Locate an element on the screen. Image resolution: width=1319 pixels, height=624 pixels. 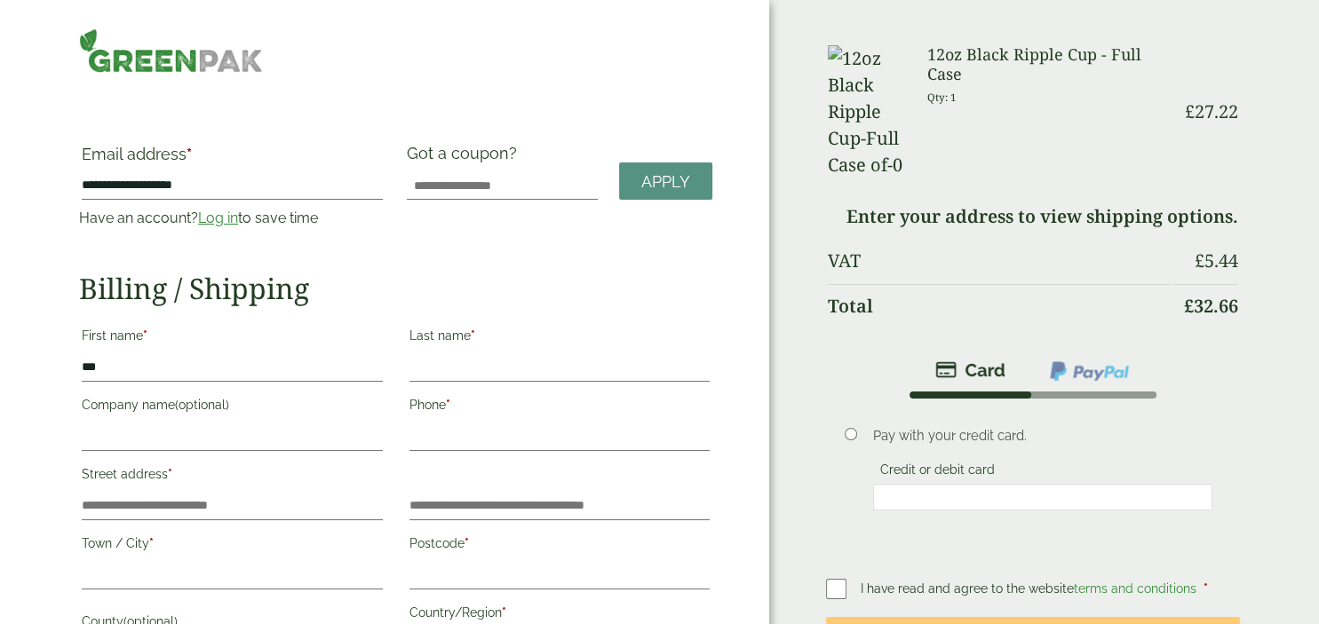
span: I have read and agree to the website is located at coordinates (1030, 589).